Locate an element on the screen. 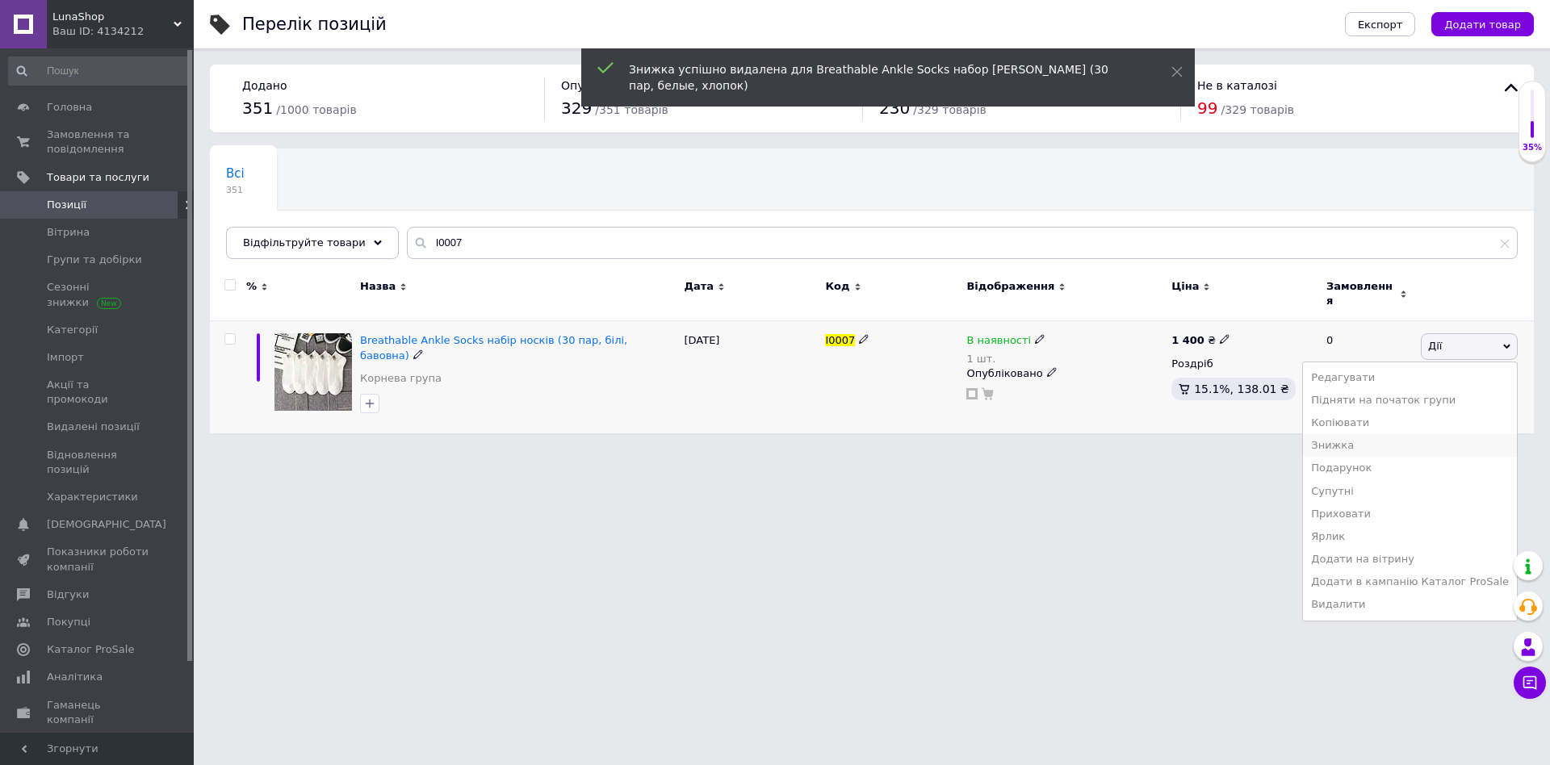  span: Відфільтруйте товари is located at coordinates (304, 242).